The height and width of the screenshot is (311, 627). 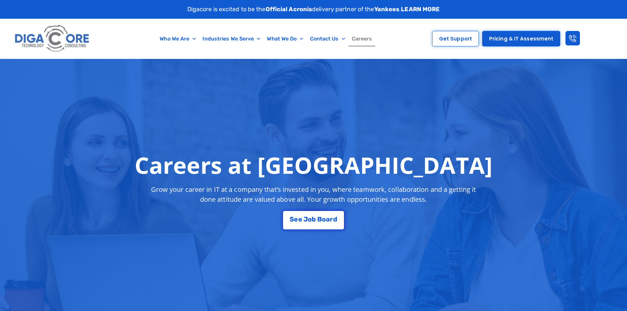 I want to click on span: S, so click(x=292, y=219).